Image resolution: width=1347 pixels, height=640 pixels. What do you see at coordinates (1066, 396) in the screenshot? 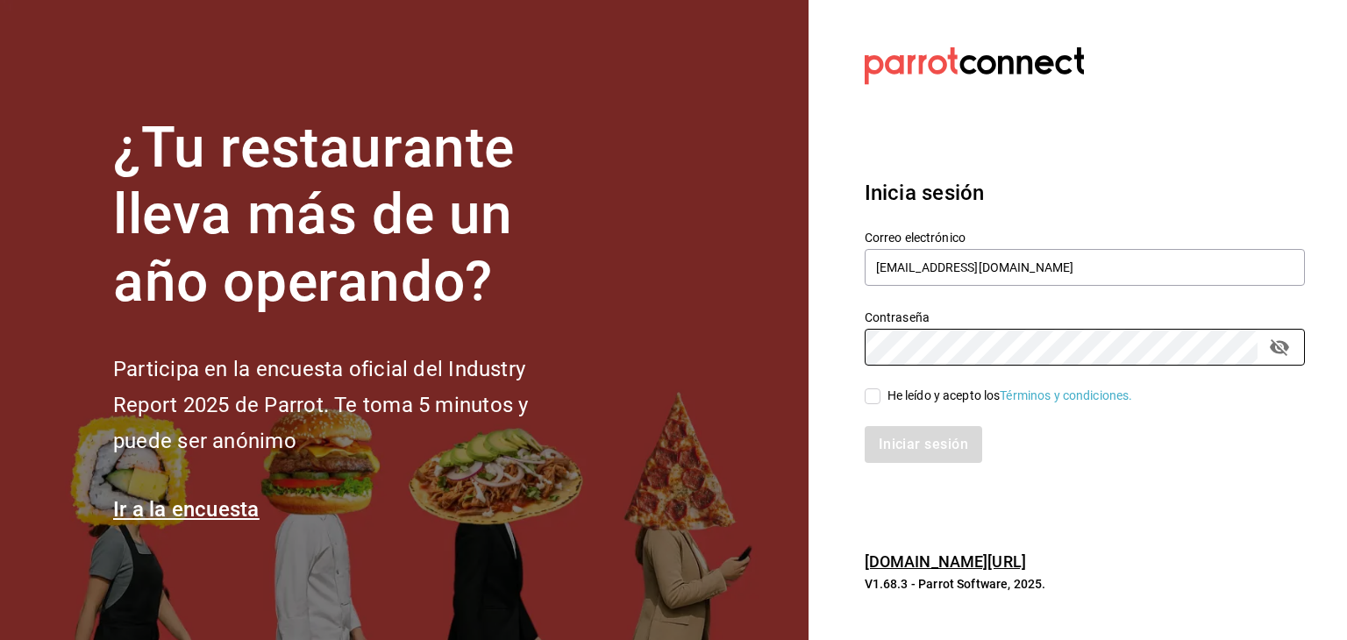
I see `a: Términos y condiciones.` at bounding box center [1066, 396].